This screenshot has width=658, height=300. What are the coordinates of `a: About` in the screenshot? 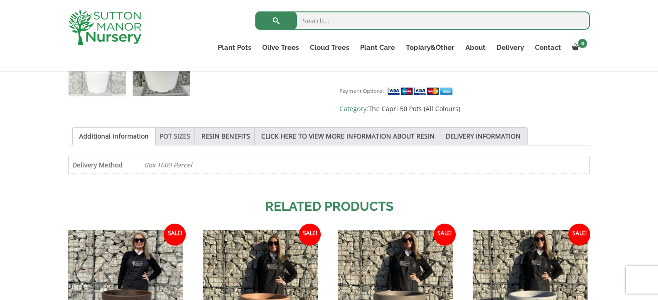 It's located at (476, 48).